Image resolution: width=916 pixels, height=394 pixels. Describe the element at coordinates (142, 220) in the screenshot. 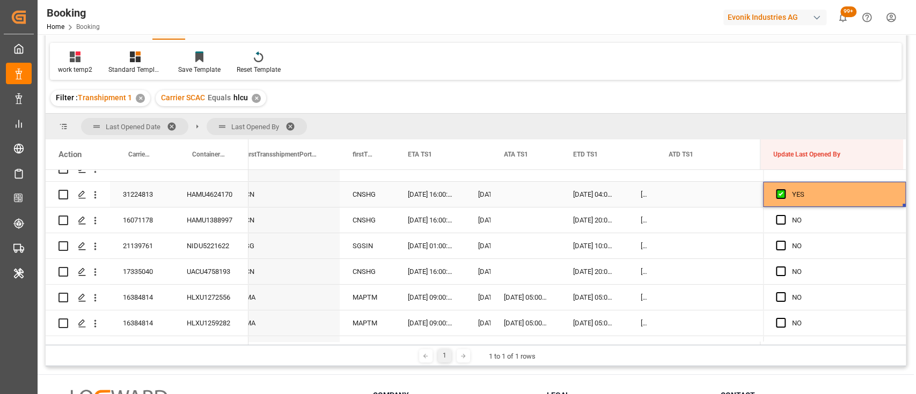

I see `div: 16071178` at that location.